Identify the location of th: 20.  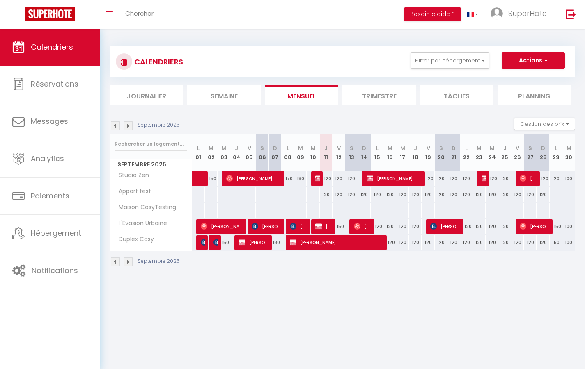
(441, 153).